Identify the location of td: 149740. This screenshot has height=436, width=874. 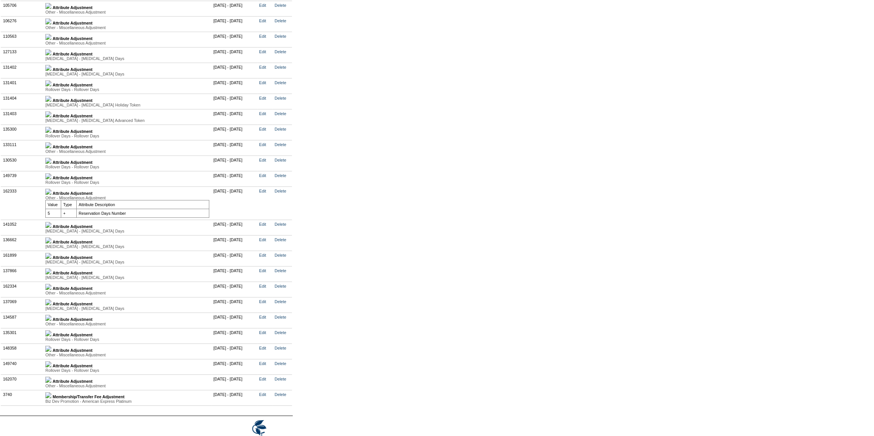
(22, 367).